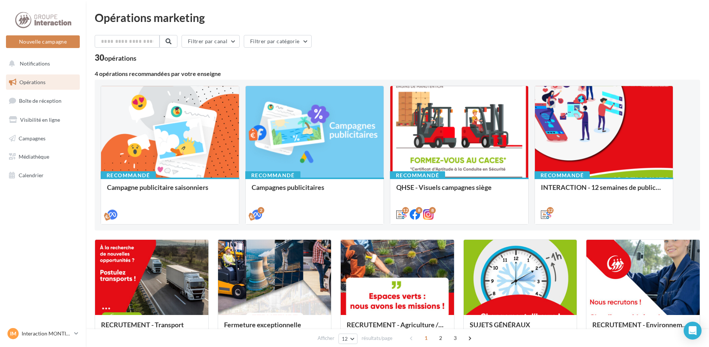 Image resolution: width=709 pixels, height=347 pixels. I want to click on a: Campagnes, so click(43, 139).